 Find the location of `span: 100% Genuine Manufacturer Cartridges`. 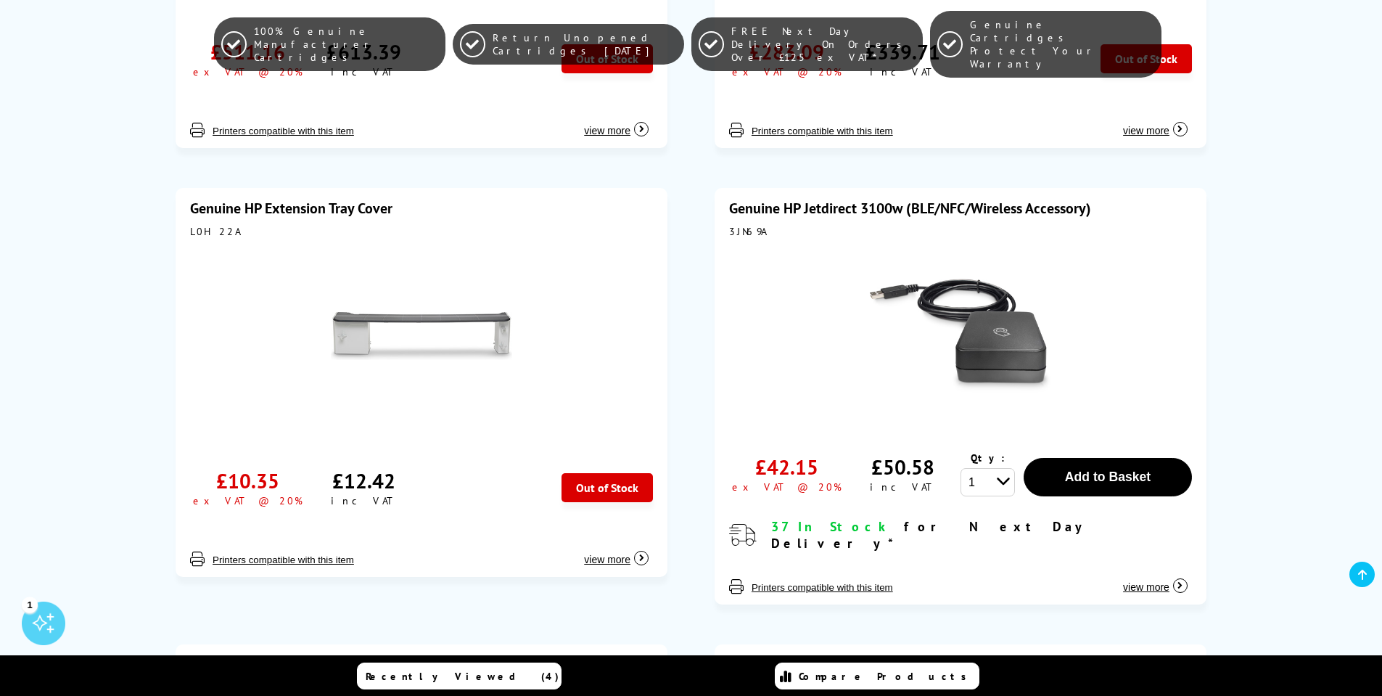

span: 100% Genuine Manufacturer Cartridges is located at coordinates (345, 44).